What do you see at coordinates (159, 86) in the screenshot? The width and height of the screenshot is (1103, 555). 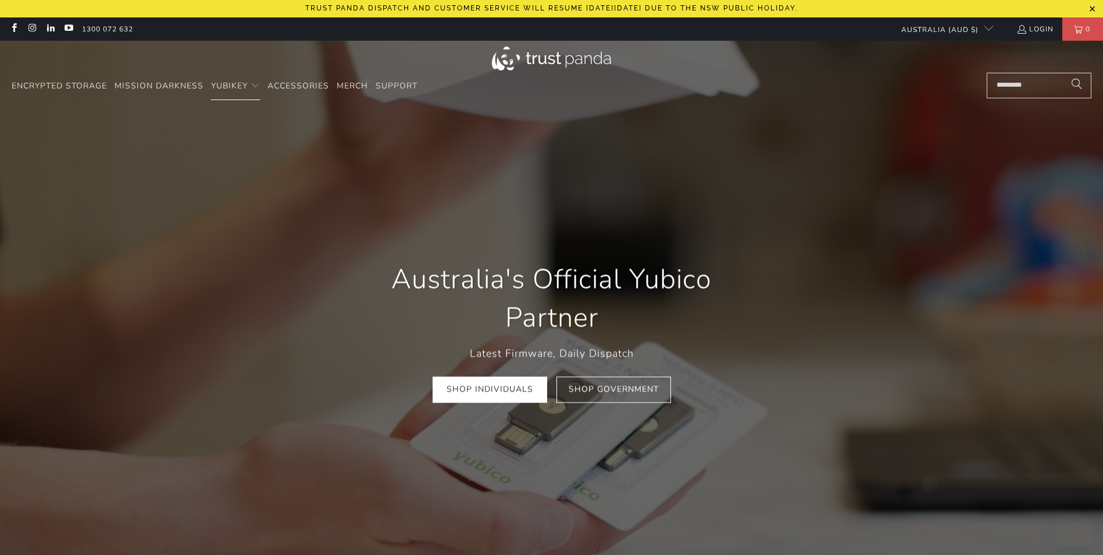 I see `a: Mission Darkness` at bounding box center [159, 86].